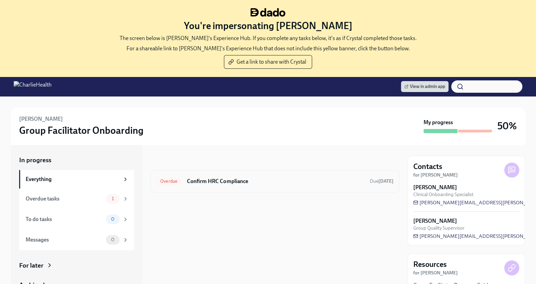 This screenshot has width=536, height=284. I want to click on span: 1, so click(113, 198).